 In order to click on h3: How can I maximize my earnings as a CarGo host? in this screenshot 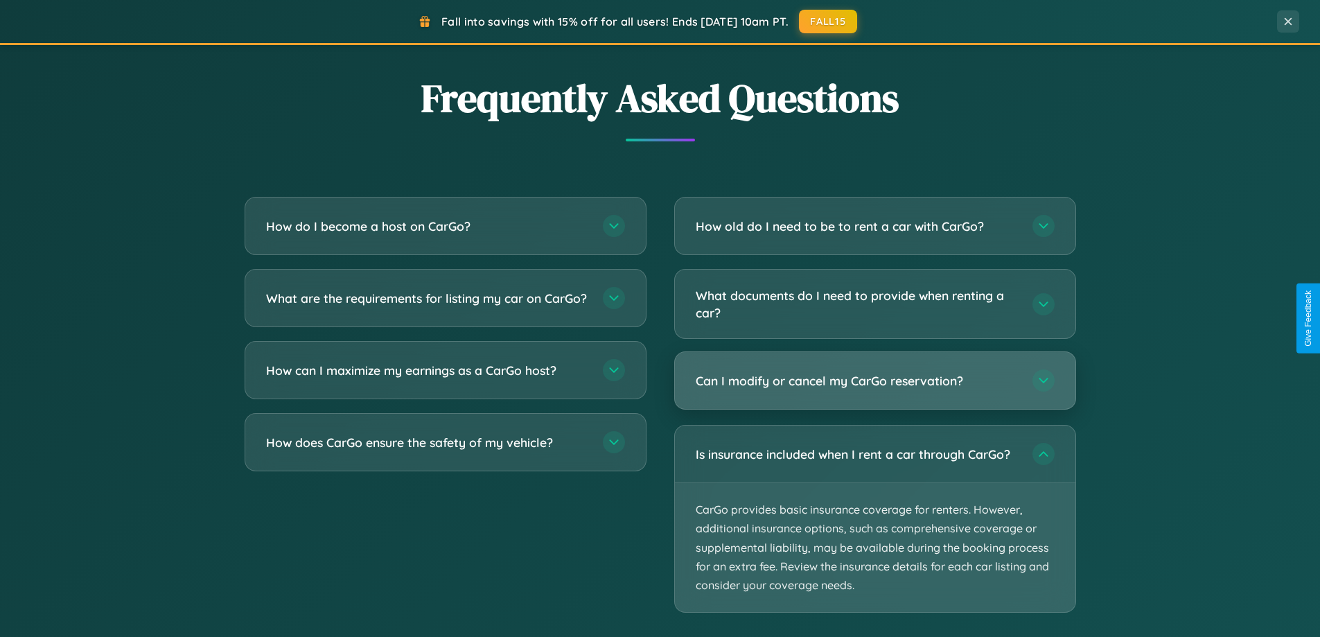, I will do `click(428, 370)`.